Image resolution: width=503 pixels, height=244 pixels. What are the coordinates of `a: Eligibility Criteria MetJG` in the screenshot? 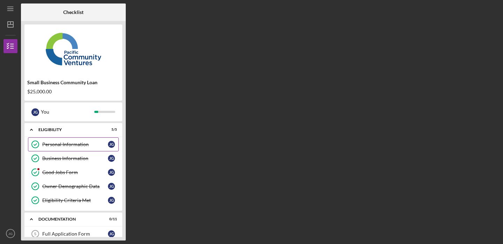 It's located at (73, 200).